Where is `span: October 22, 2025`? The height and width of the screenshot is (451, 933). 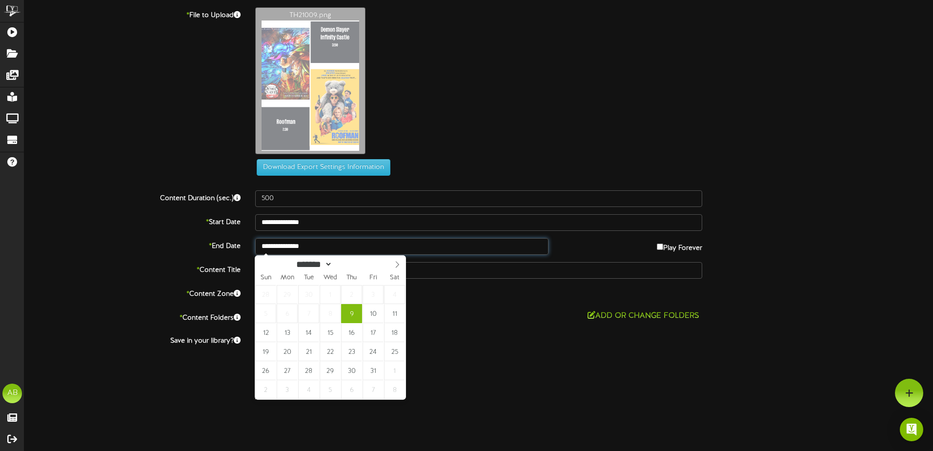
span: October 22, 2025 is located at coordinates (330, 351).